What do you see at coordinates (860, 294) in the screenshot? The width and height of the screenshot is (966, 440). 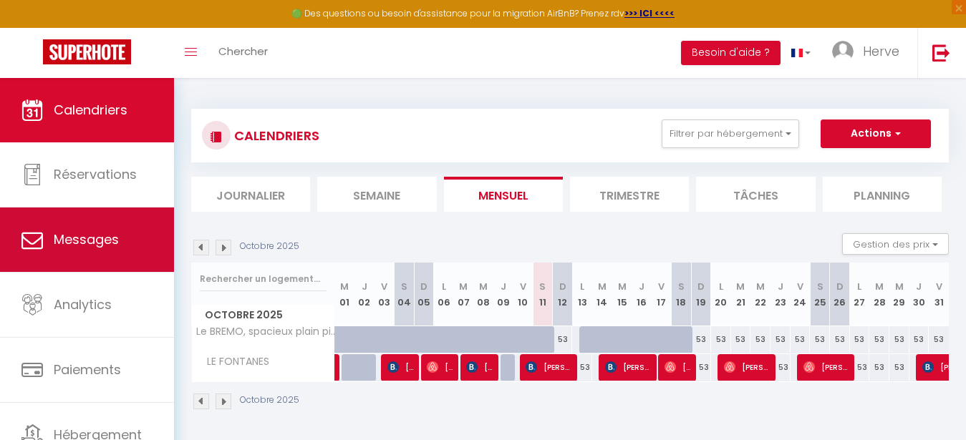 I see `th: 27` at bounding box center [860, 294].